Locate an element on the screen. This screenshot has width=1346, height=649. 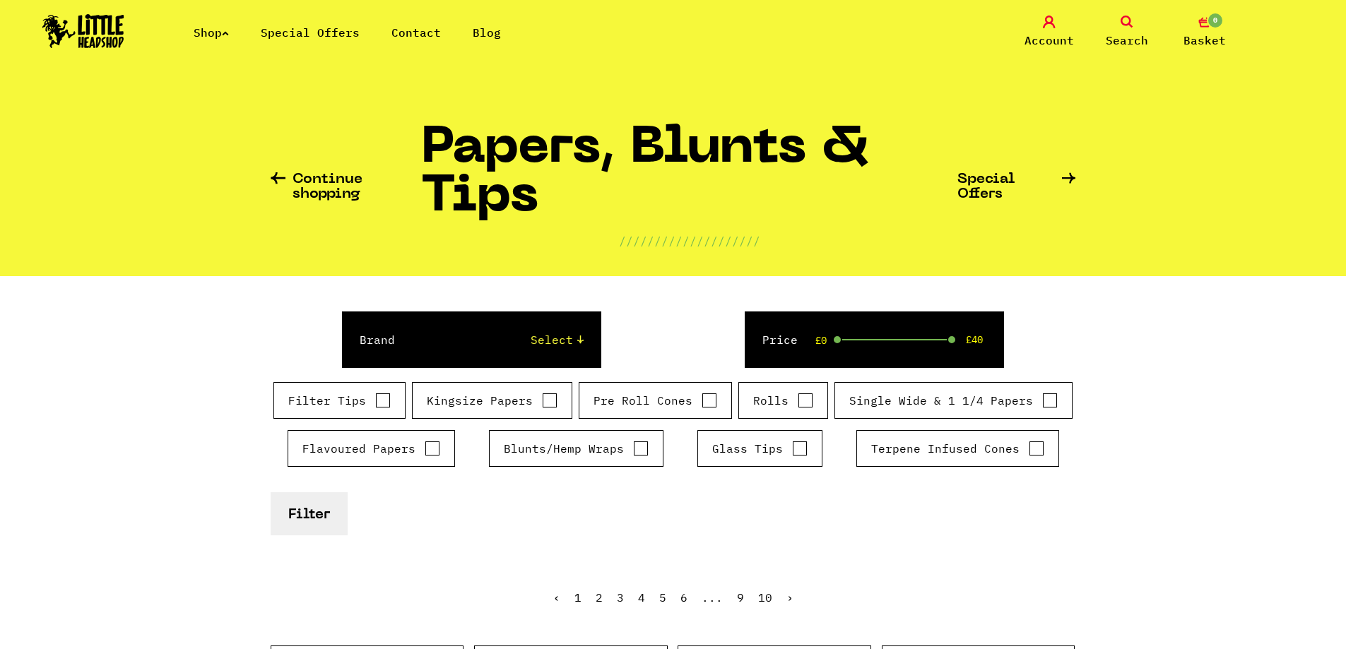
span: Basket is located at coordinates (1205, 40).